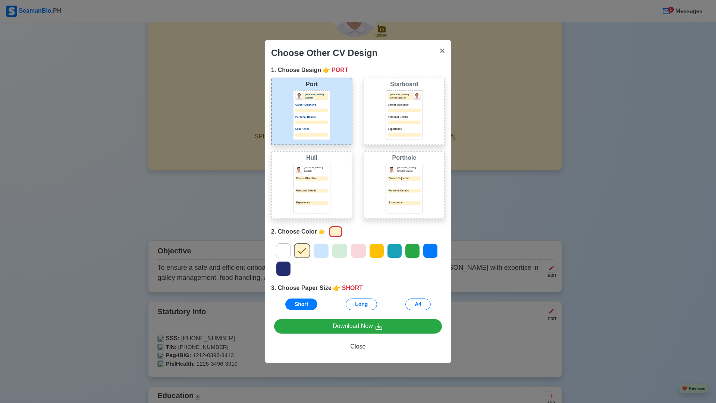  What do you see at coordinates (358, 326) in the screenshot?
I see `div: Download Now` at bounding box center [358, 326].